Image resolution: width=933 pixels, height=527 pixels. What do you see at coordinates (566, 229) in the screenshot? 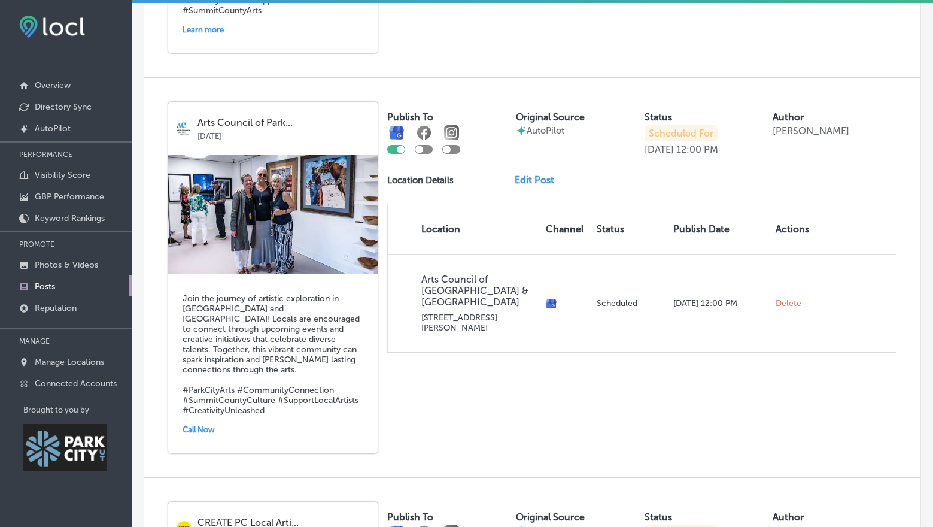
I see `th: Channel` at bounding box center [566, 229].